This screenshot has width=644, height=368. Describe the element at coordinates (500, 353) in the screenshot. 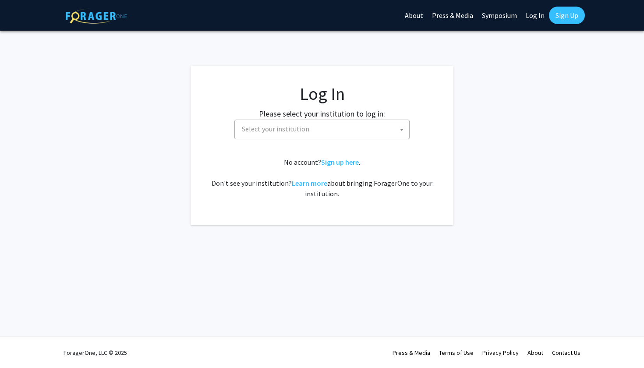

I see `a: Privacy Policy` at that location.